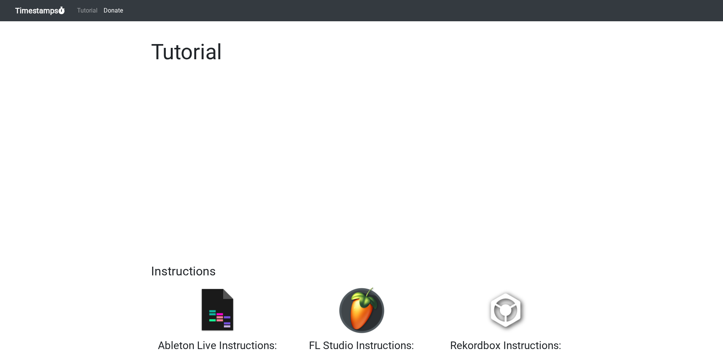 The height and width of the screenshot is (362, 723). What do you see at coordinates (113, 11) in the screenshot?
I see `a: Donate` at bounding box center [113, 11].